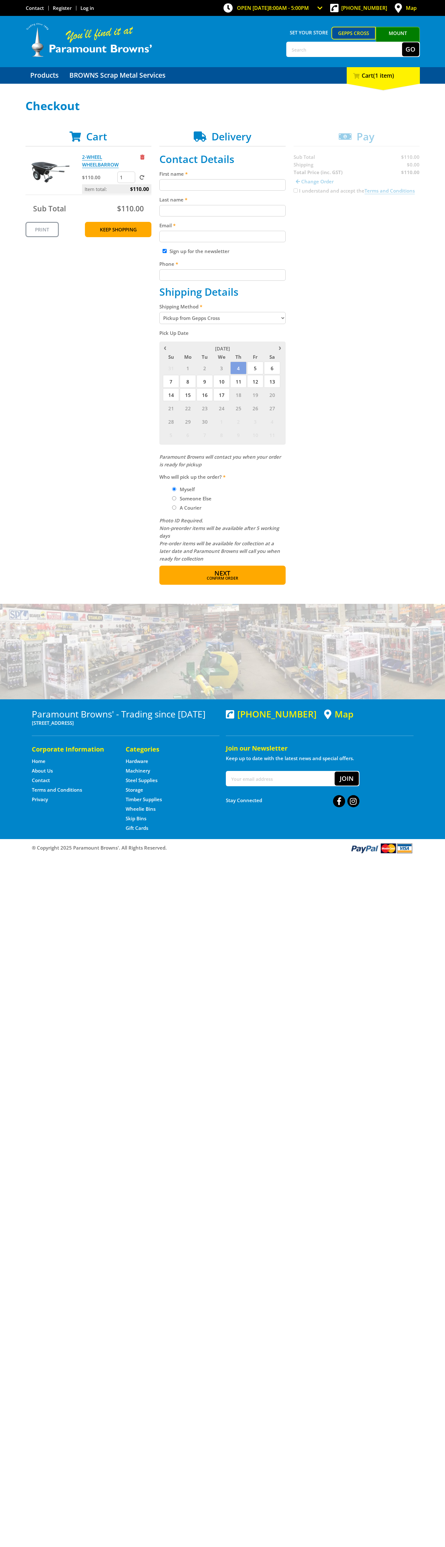  What do you see at coordinates (142, 157) in the screenshot?
I see `a: Remove from cart` at bounding box center [142, 157].